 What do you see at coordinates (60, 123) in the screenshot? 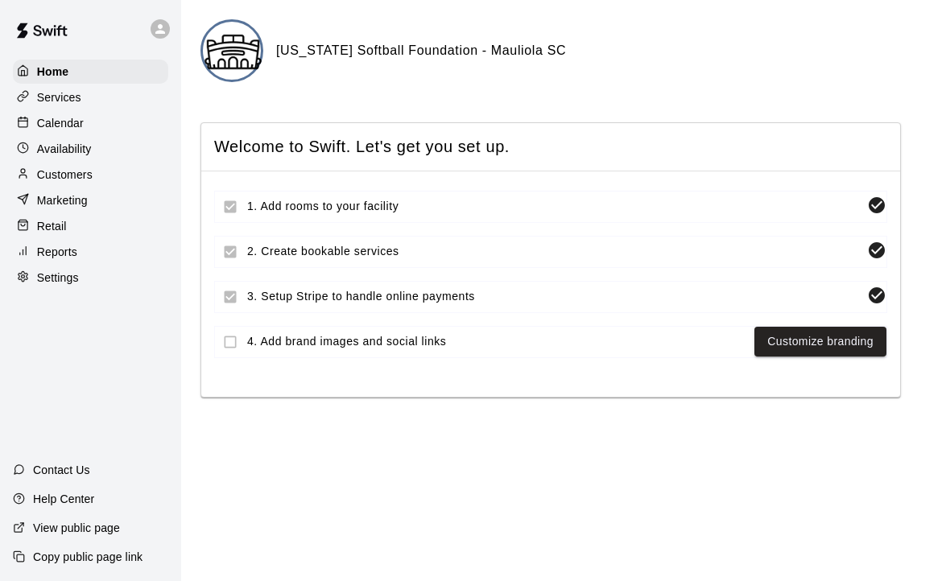
I see `p: Calendar` at bounding box center [60, 123].